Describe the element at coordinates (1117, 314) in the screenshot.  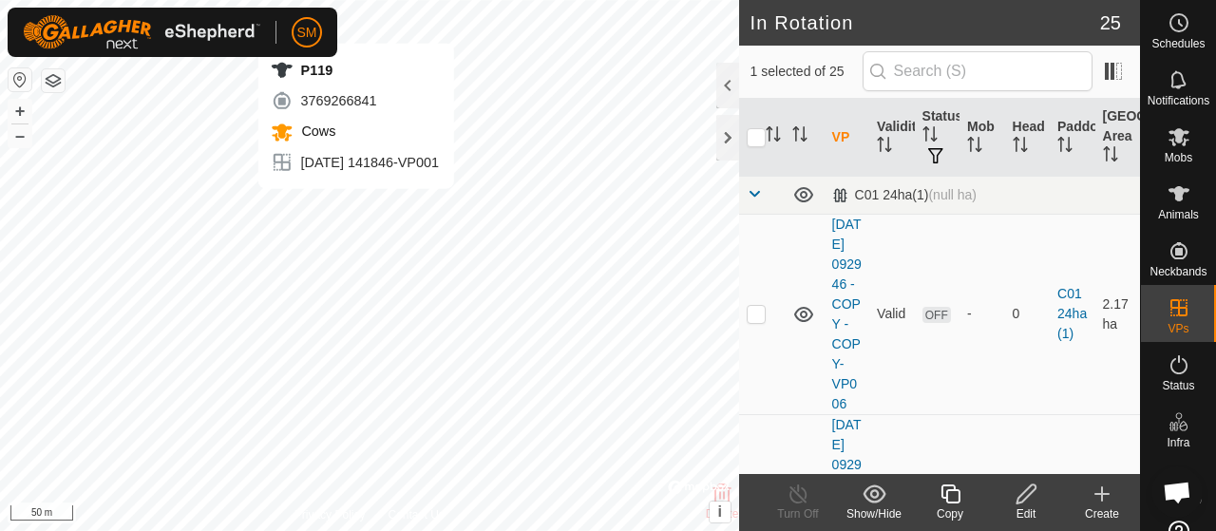
I see `td: 2.17 ha` at that location.